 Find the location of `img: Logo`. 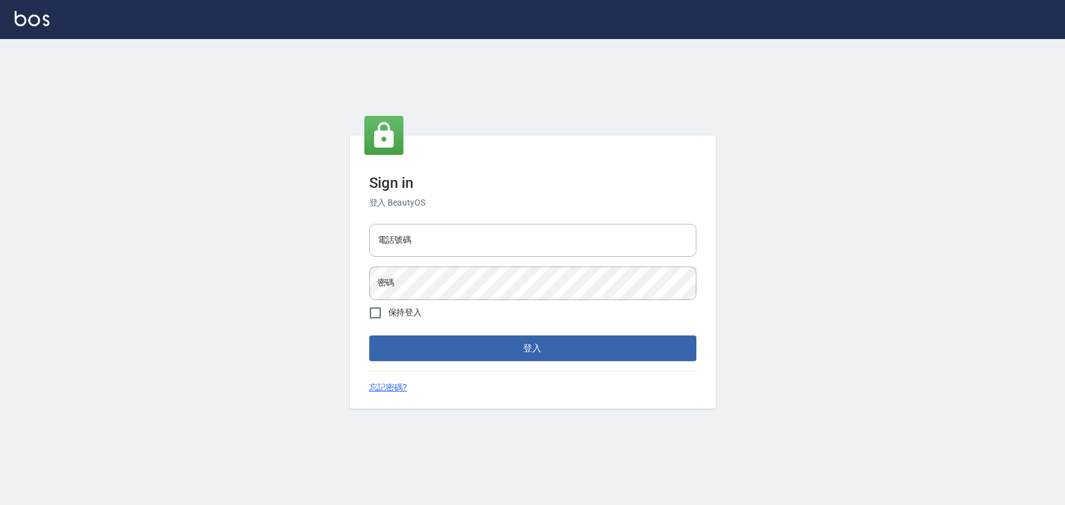

img: Logo is located at coordinates (32, 18).